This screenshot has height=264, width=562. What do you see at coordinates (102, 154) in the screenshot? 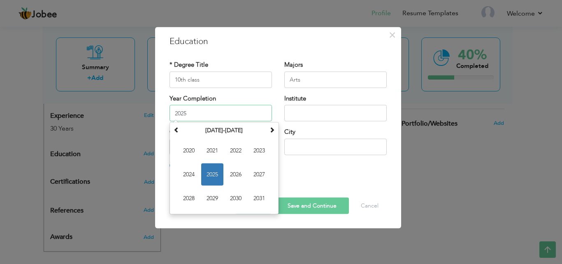
I see `div: Add your educational degree.` at bounding box center [102, 154].